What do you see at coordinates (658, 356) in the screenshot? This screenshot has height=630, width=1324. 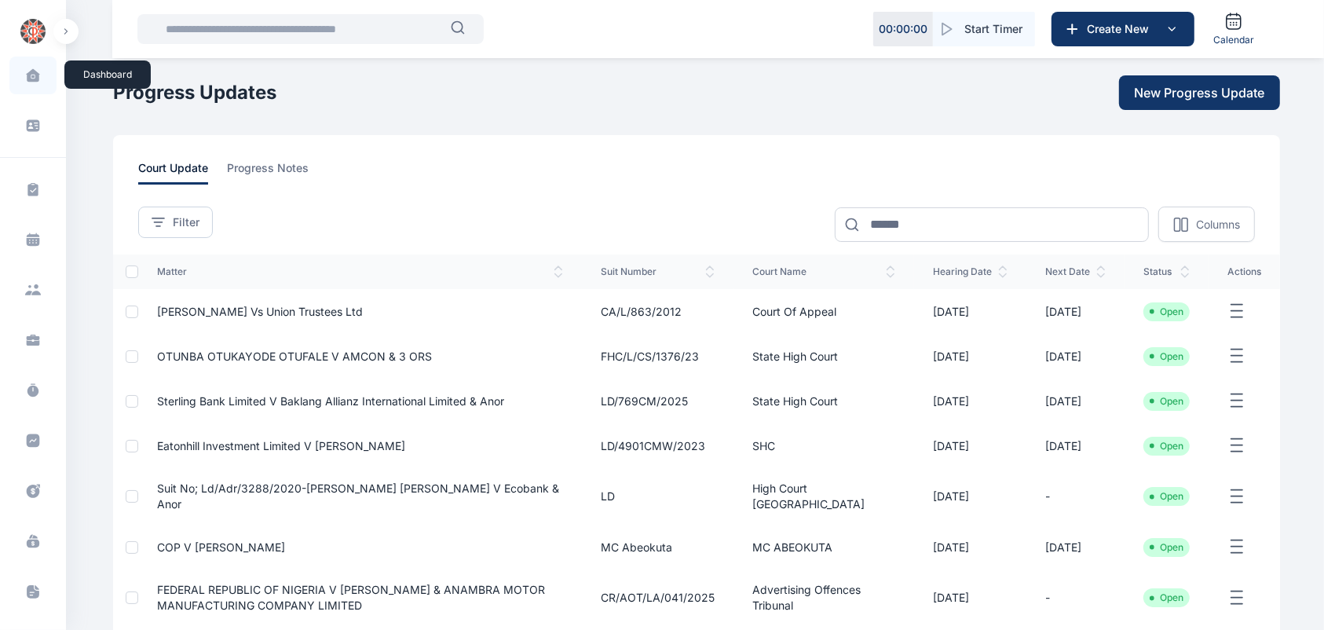 I see `td: FHC/L/CS/1376/23` at bounding box center [658, 356].